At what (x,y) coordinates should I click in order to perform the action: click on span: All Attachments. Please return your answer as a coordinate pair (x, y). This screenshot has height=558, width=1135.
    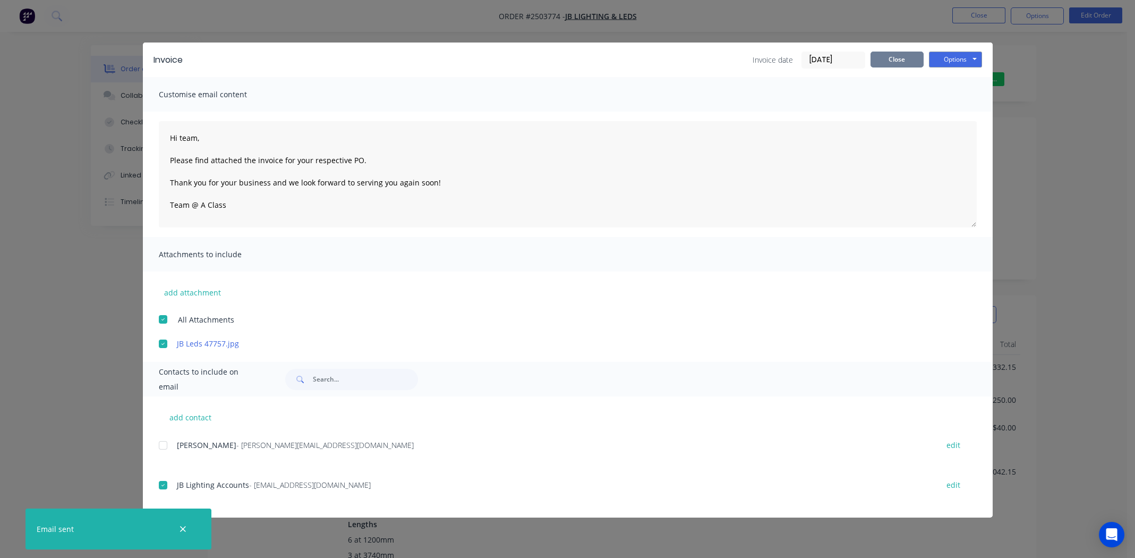
    Looking at the image, I should click on (206, 319).